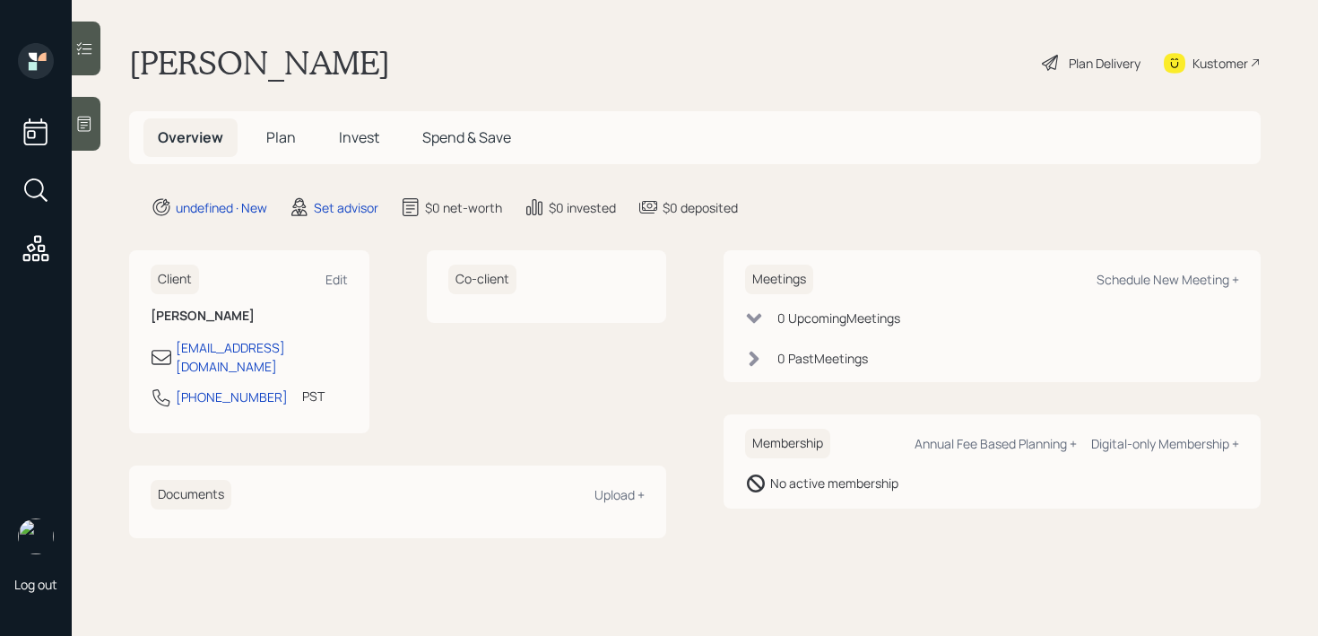 The width and height of the screenshot is (1318, 636). What do you see at coordinates (582, 207) in the screenshot?
I see `div: $0 invested` at bounding box center [582, 207].